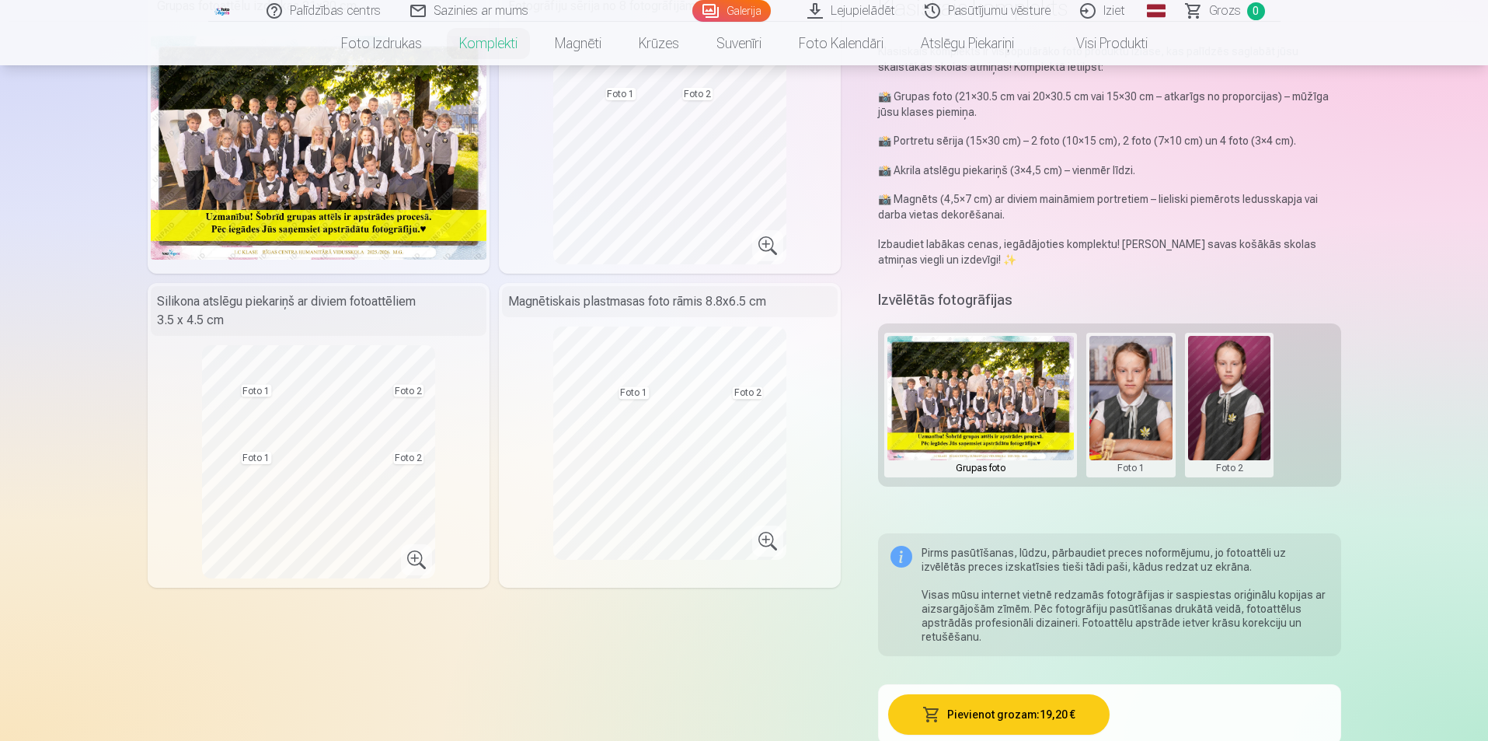 The image size is (1488, 741). What do you see at coordinates (1100, 44) in the screenshot?
I see `a: Visi produkti` at bounding box center [1100, 44].